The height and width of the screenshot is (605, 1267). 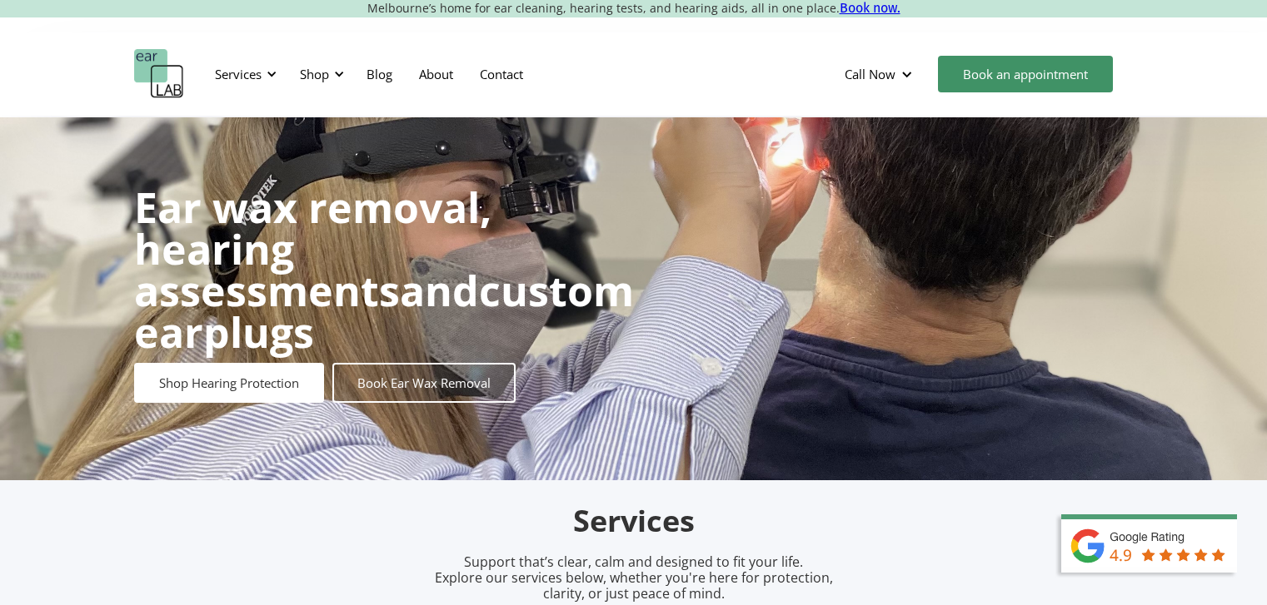 What do you see at coordinates (312, 249) in the screenshot?
I see `strong: Ear wax removal, hearing assessments` at bounding box center [312, 249].